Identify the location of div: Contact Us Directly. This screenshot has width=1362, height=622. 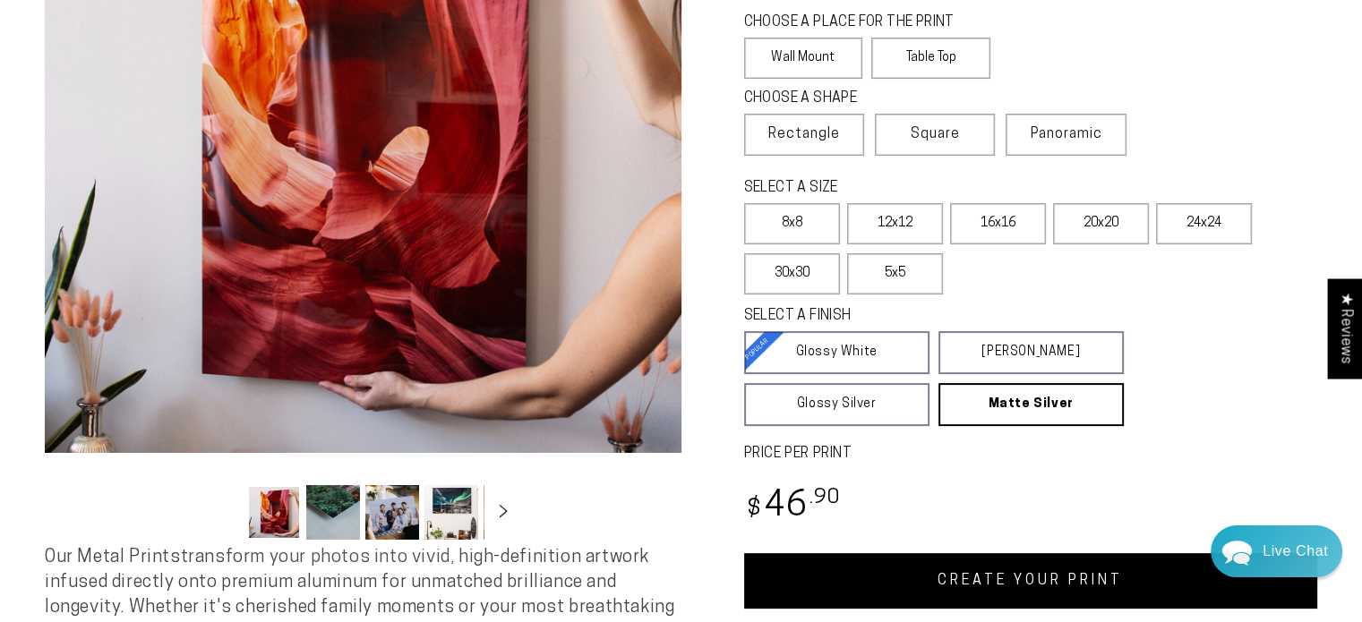
(1295, 552).